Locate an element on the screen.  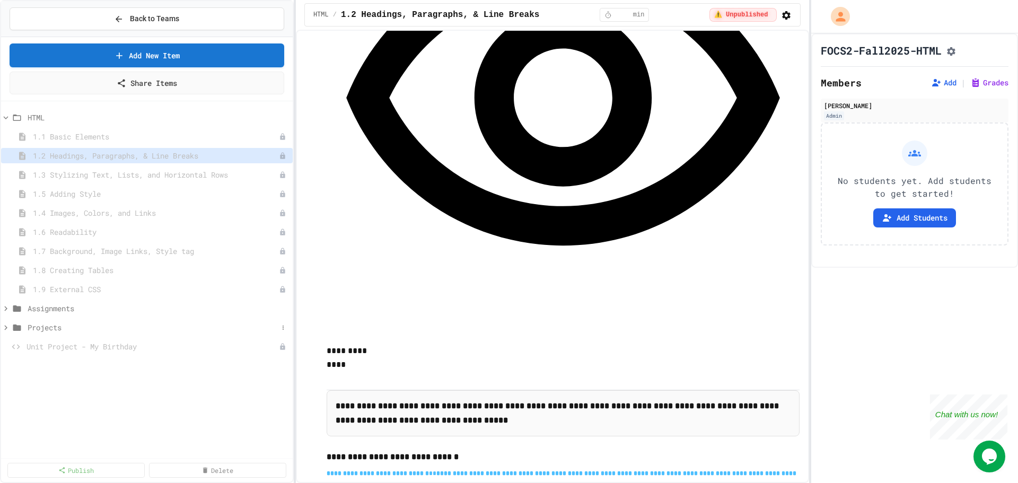
button: More options is located at coordinates (283, 328).